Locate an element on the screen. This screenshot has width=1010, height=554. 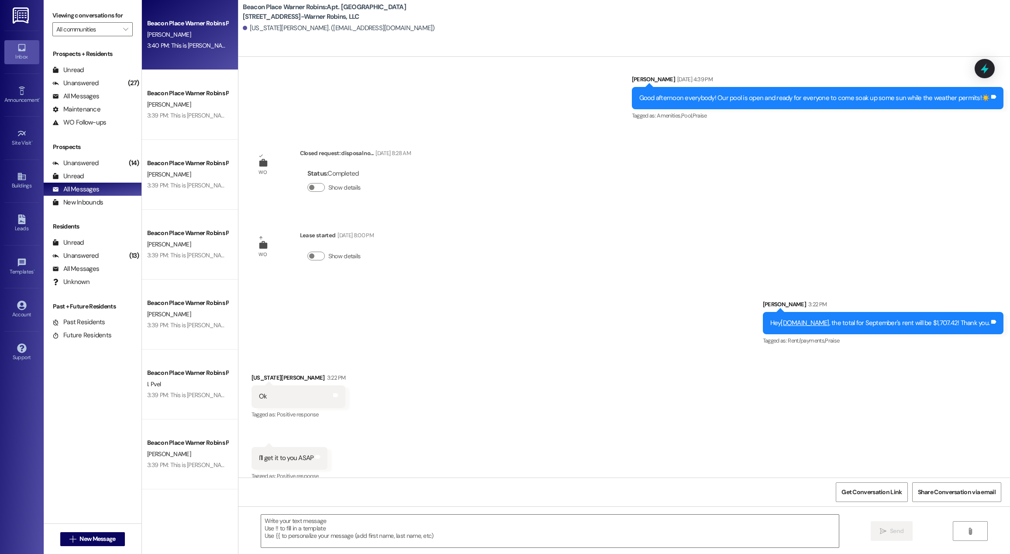
button: Share Conversation via email is located at coordinates (957, 492).